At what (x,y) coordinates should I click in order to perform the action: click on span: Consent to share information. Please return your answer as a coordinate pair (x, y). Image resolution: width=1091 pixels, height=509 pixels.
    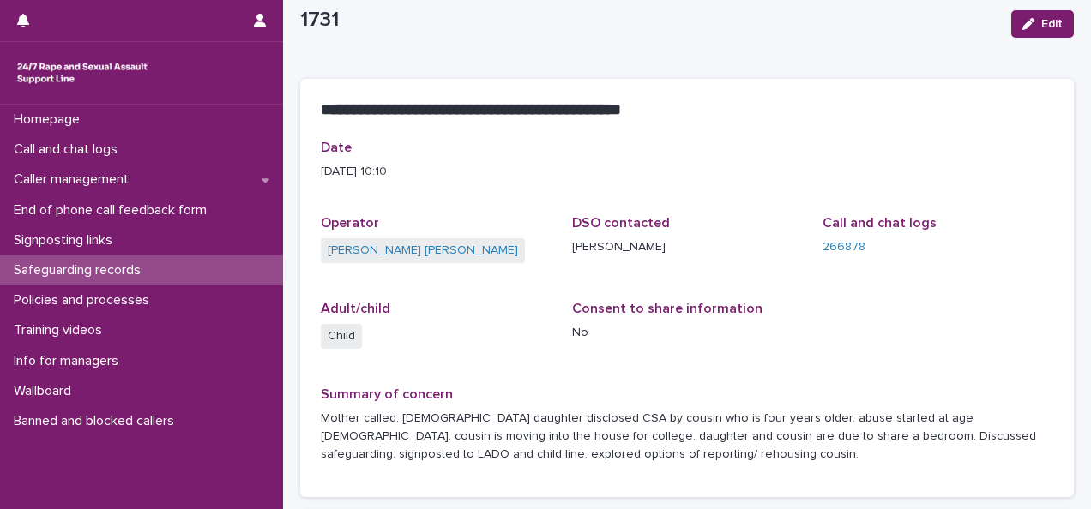
    Looking at the image, I should click on (667, 309).